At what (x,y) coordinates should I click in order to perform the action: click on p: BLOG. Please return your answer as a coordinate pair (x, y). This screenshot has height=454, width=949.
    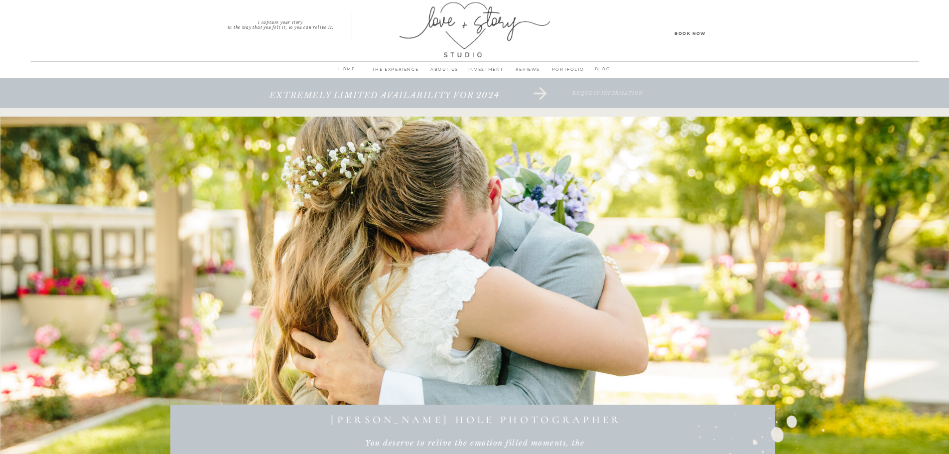
    Looking at the image, I should click on (602, 69).